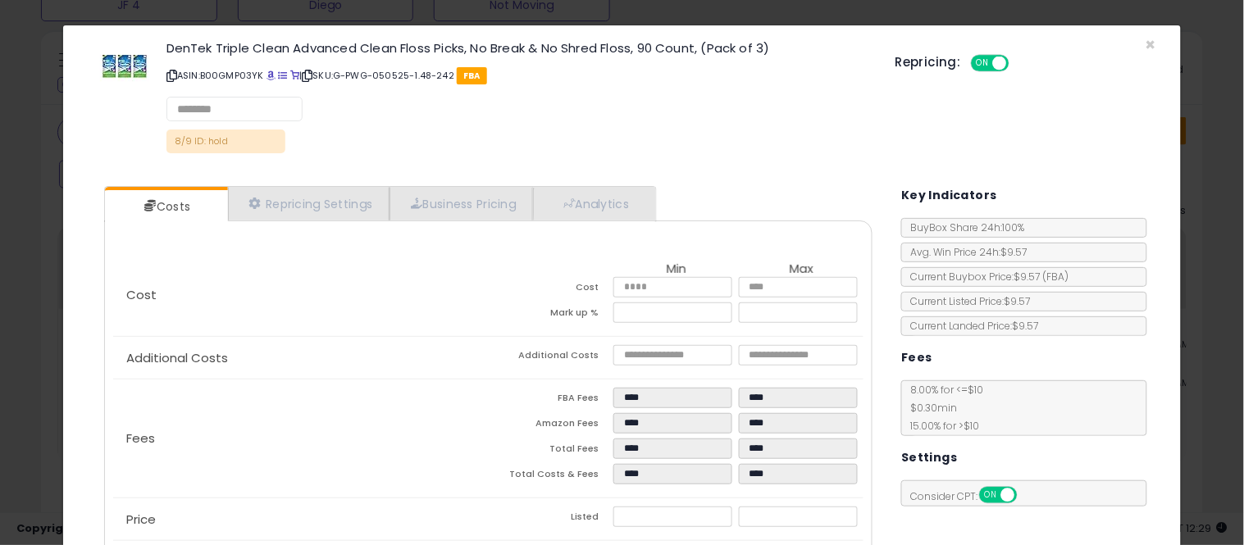  What do you see at coordinates (301, 439) in the screenshot?
I see `p: Fees` at bounding box center [301, 439].